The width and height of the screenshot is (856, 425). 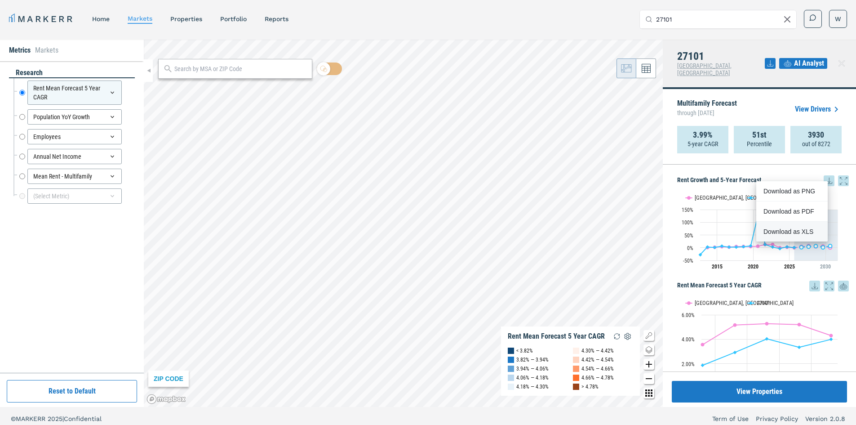 What do you see at coordinates (792, 191) in the screenshot?
I see `div: Download as PNG` at bounding box center [792, 191].